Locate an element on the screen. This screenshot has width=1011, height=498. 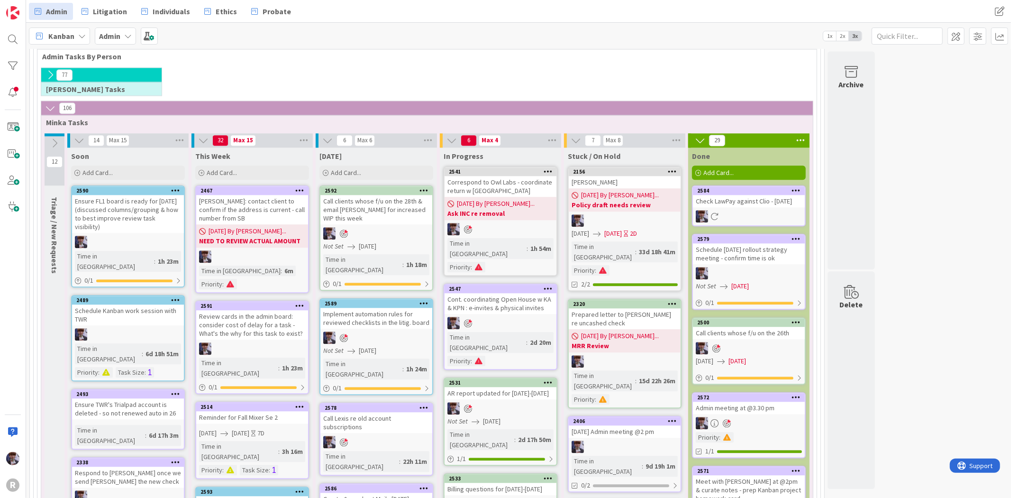
a: 2572Admin meeting at @3.30 pmMLPriority:1/1 is located at coordinates (749, 425).